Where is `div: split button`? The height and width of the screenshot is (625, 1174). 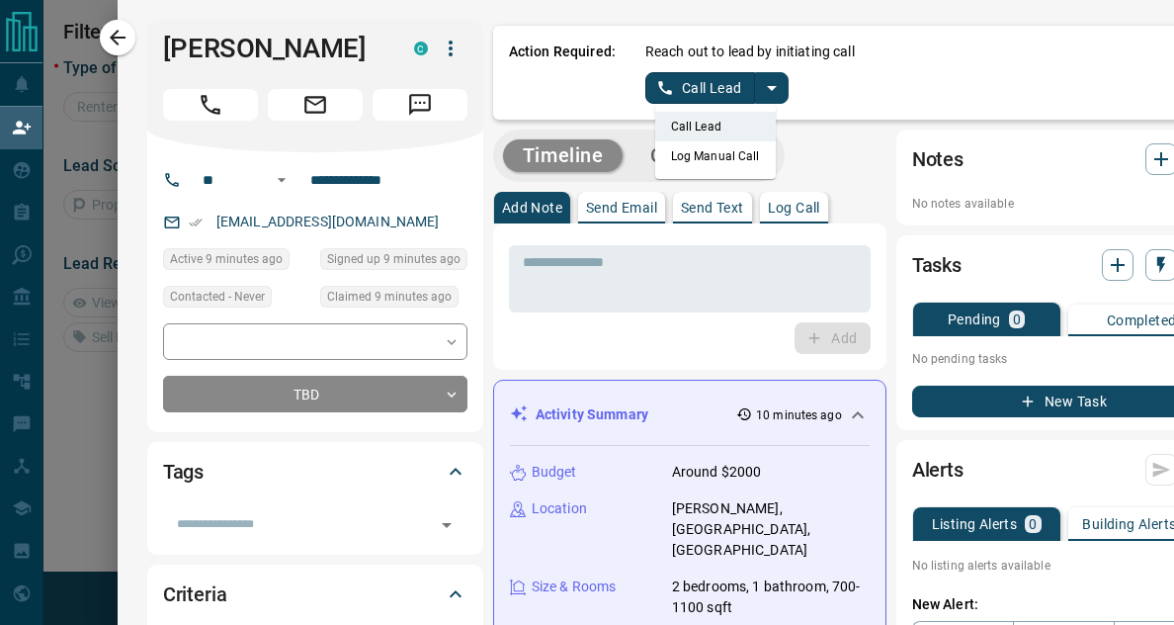
div: split button is located at coordinates (716, 88).